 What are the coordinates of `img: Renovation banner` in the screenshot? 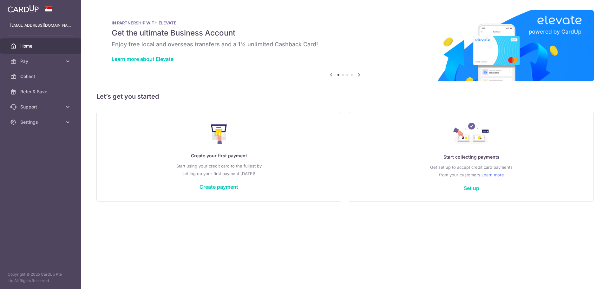 It's located at (345, 46).